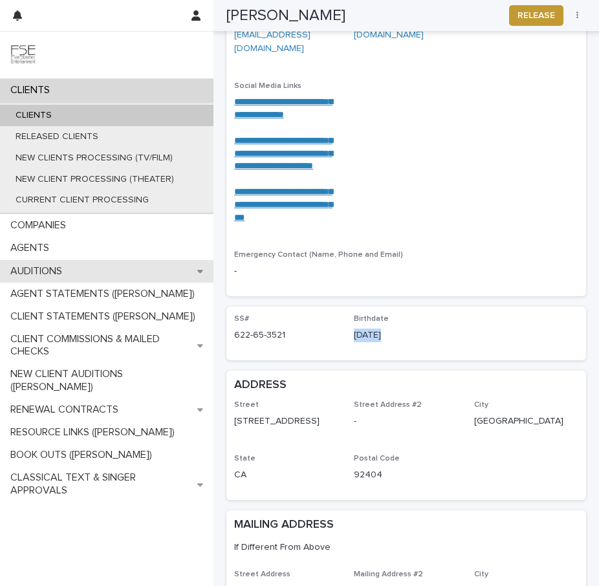 Image resolution: width=599 pixels, height=586 pixels. I want to click on p: 92404, so click(406, 475).